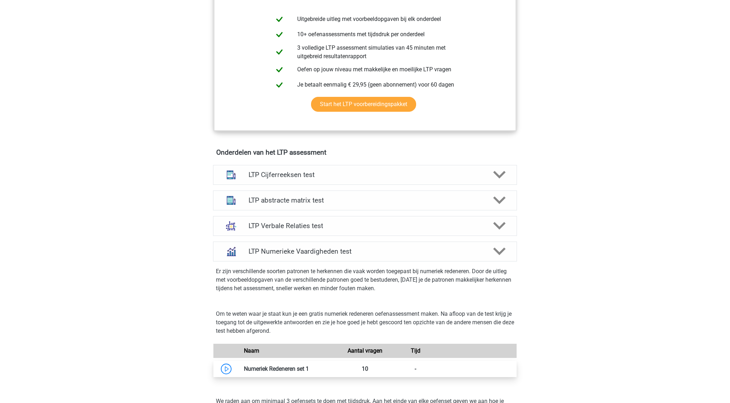 This screenshot has width=730, height=403. Describe the element at coordinates (289, 369) in the screenshot. I see `div: Numeriek Redeneren set 1` at that location.